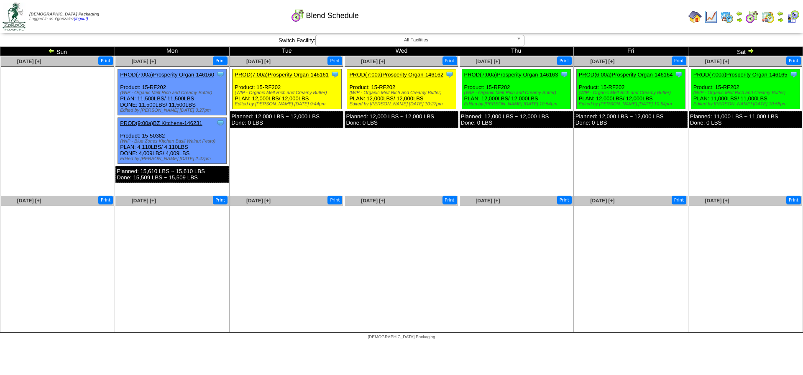  What do you see at coordinates (711, 17) in the screenshot?
I see `img: line_graph.gif` at bounding box center [711, 17].